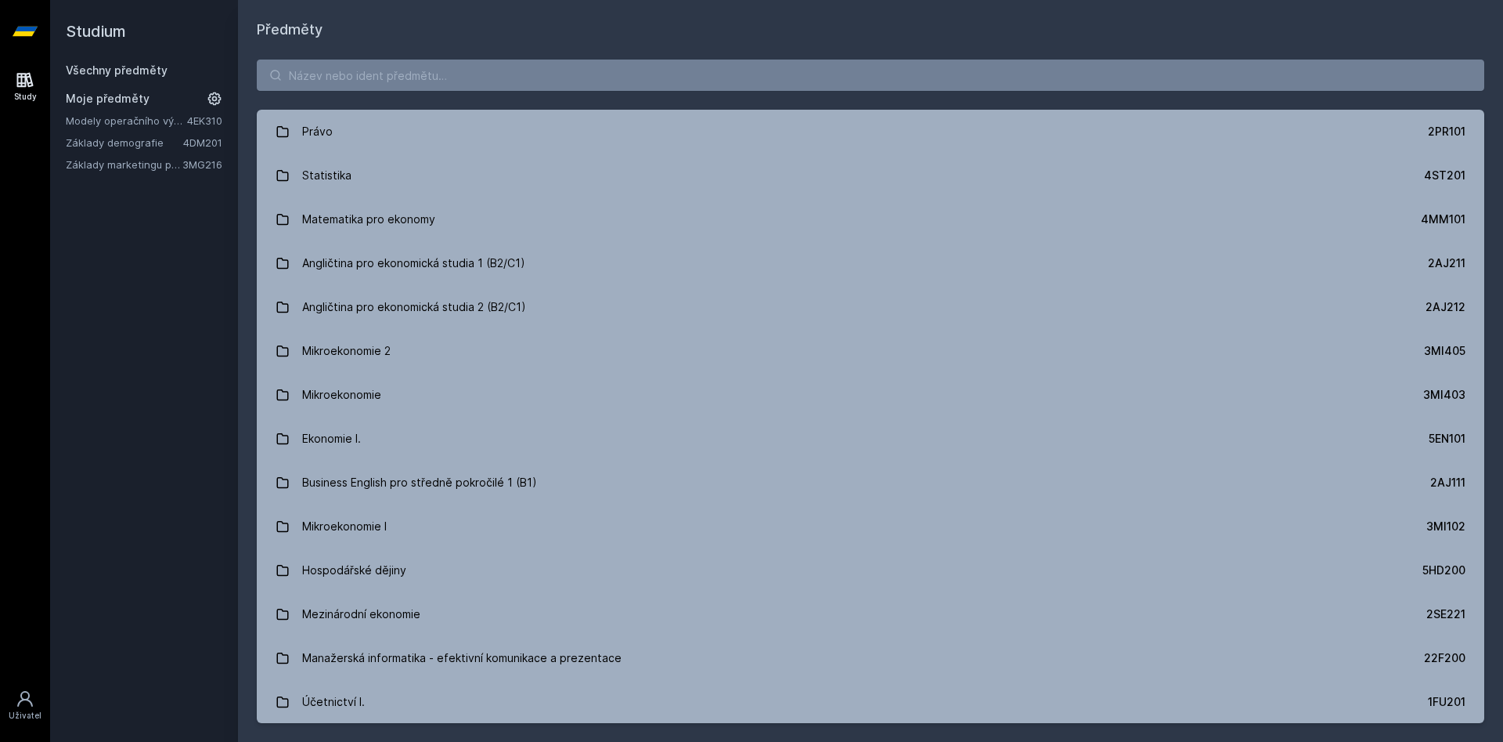 This screenshot has width=1503, height=742. I want to click on div: 22F200, so click(1445, 658).